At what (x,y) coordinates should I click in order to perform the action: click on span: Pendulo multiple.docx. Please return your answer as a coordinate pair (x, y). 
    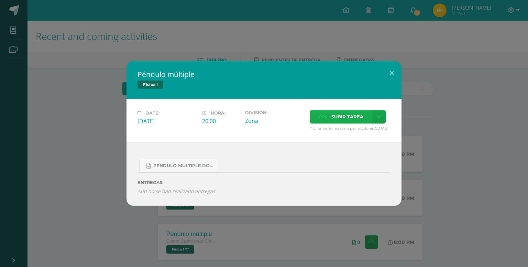
    Looking at the image, I should click on (184, 166).